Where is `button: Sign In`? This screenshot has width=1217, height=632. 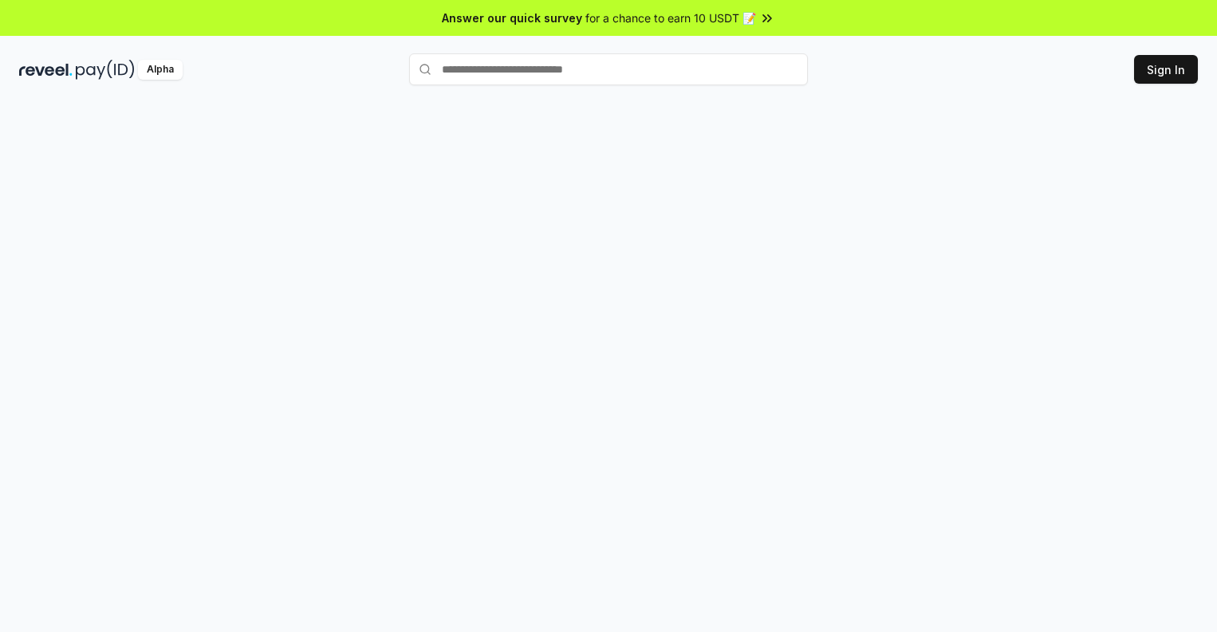 button: Sign In is located at coordinates (1166, 69).